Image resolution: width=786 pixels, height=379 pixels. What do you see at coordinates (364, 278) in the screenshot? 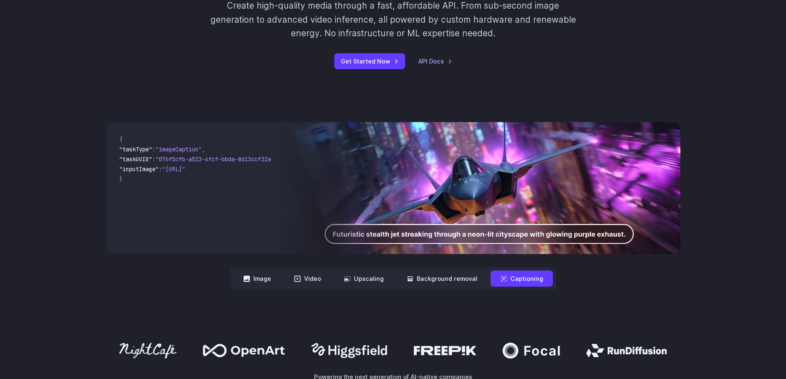
I see `button: Upscaling` at bounding box center [364, 278].